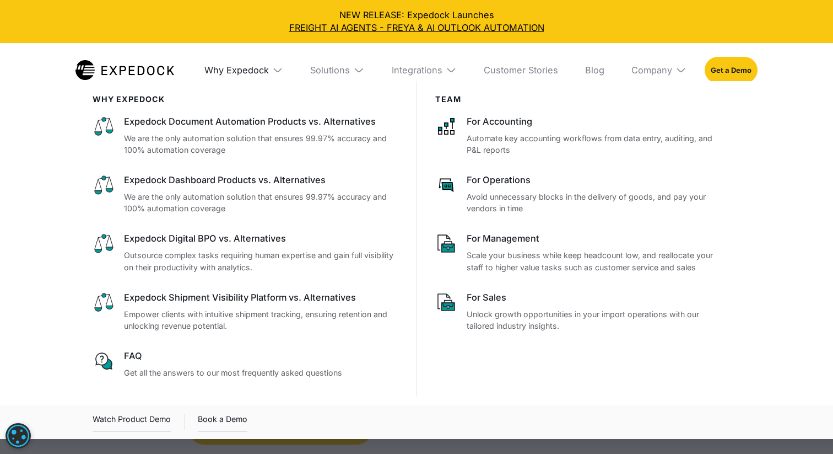  Describe the element at coordinates (579, 99) in the screenshot. I see `div: Team` at that location.